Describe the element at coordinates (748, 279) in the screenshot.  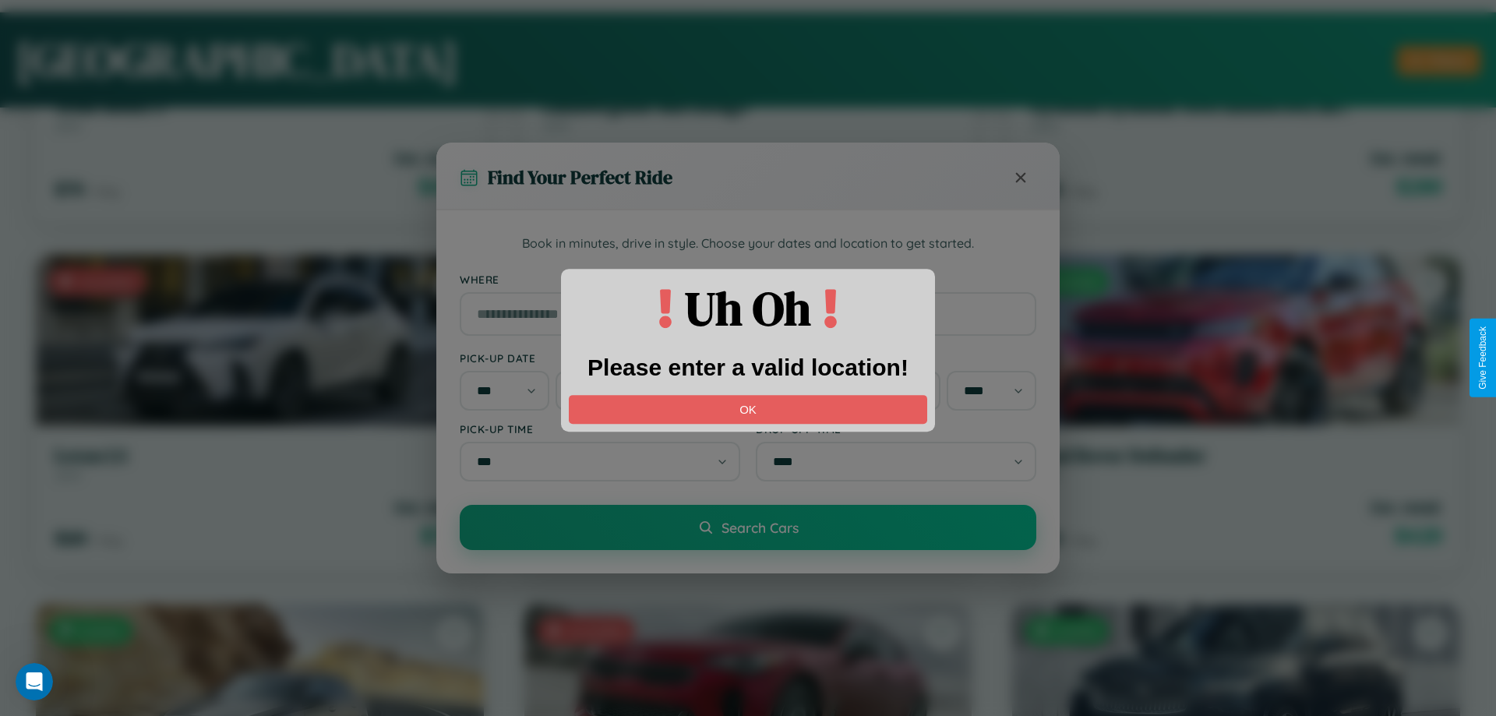
I see `label: Where` at that location.